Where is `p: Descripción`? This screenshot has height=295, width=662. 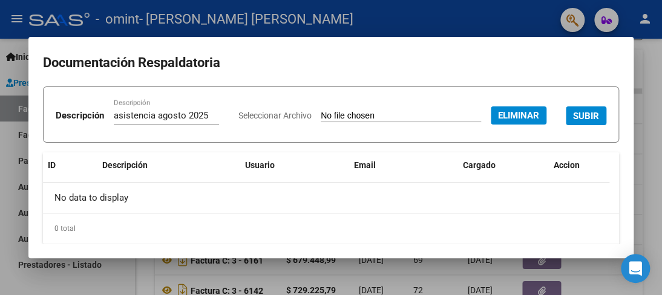
p: Descripción is located at coordinates (80, 116).